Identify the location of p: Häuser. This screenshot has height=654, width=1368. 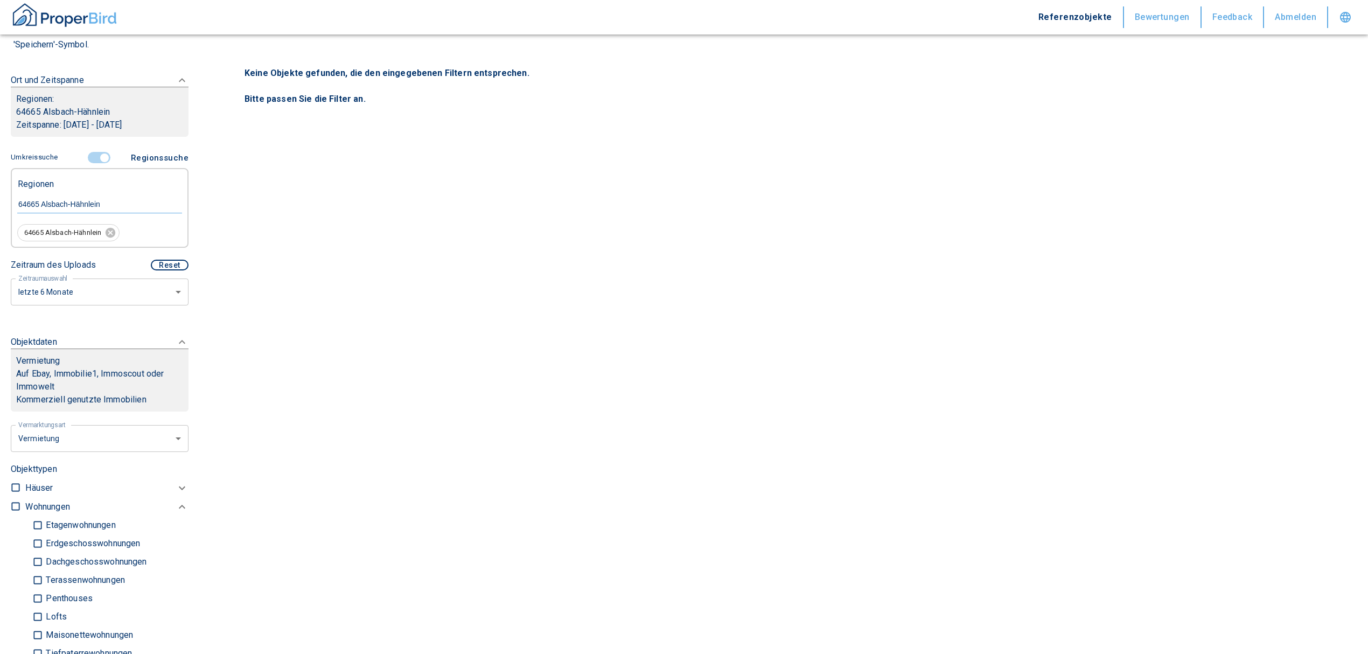
(39, 488).